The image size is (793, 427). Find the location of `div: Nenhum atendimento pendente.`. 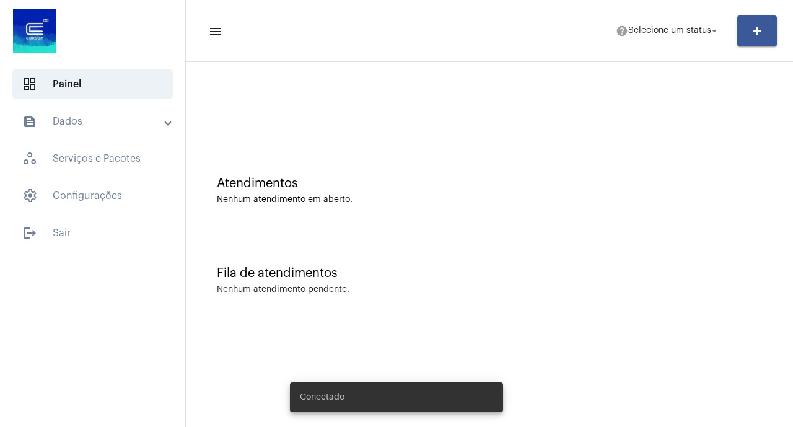

div: Nenhum atendimento pendente. is located at coordinates (283, 289).